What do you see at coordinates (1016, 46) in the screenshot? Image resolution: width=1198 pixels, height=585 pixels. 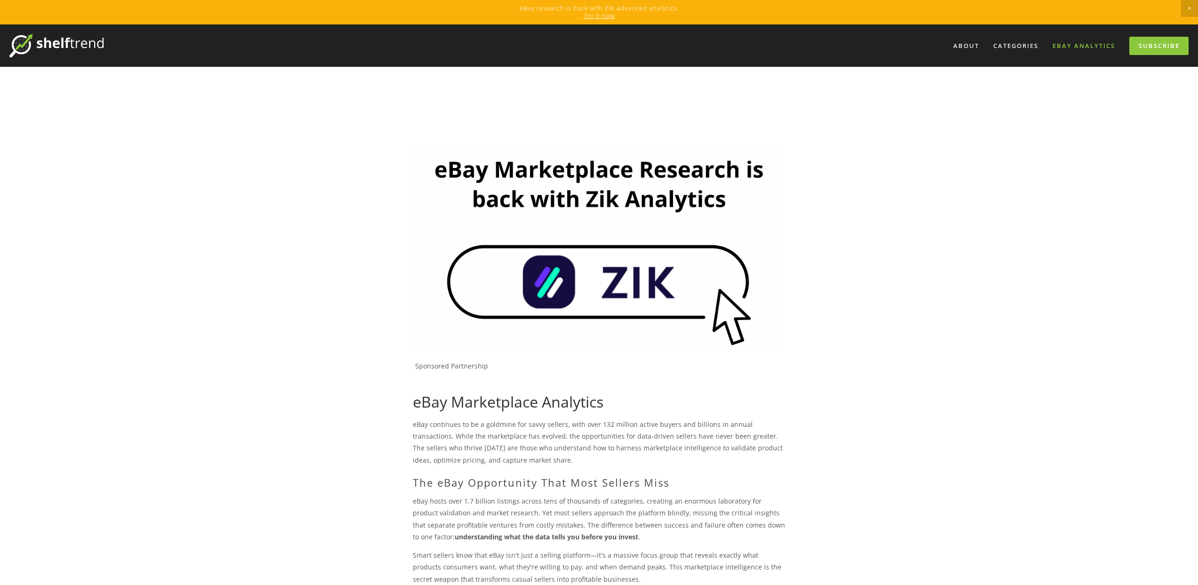 I see `div: Categories` at bounding box center [1016, 46].